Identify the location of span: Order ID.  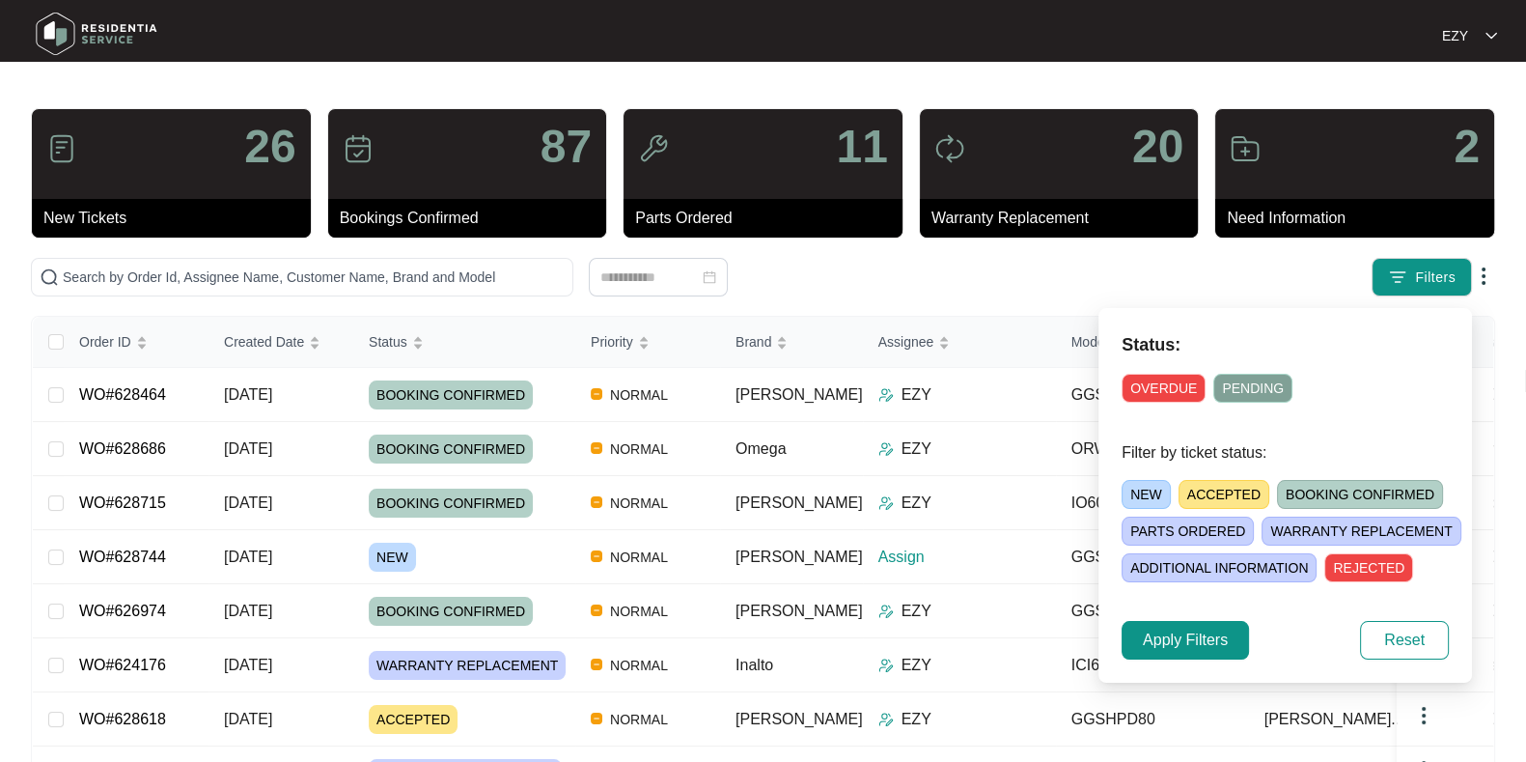
(105, 342).